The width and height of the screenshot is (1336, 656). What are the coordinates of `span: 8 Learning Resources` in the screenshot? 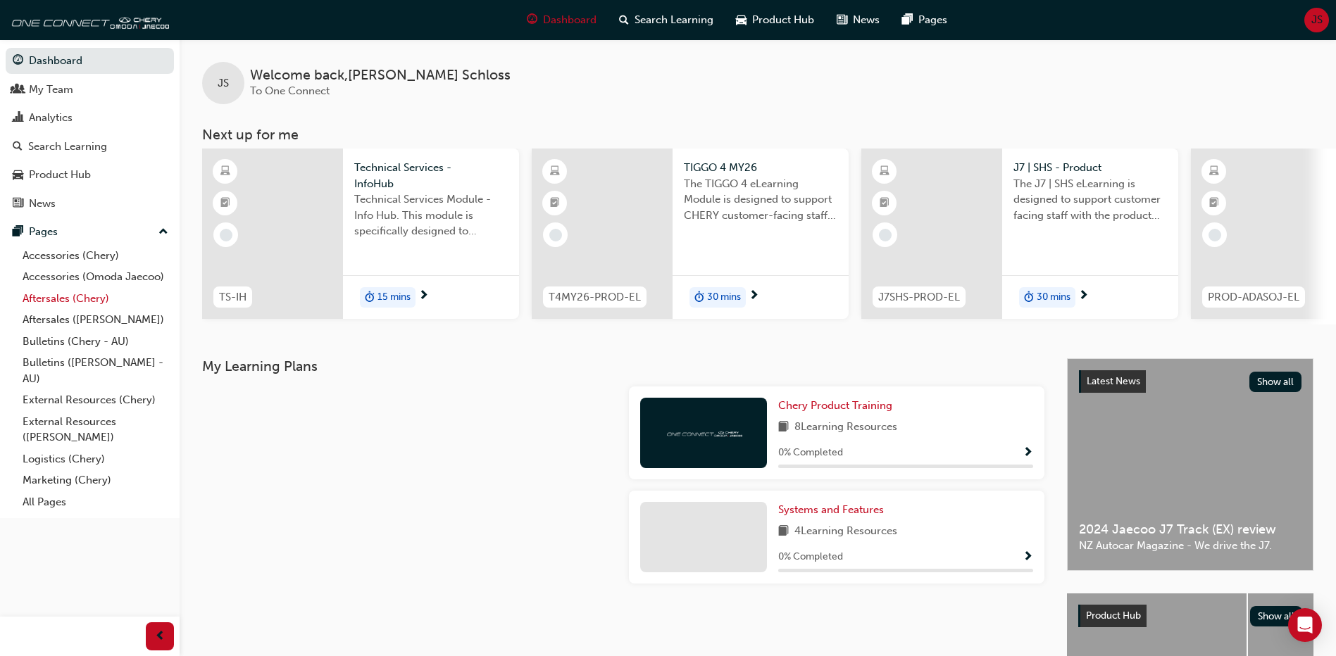 It's located at (846, 427).